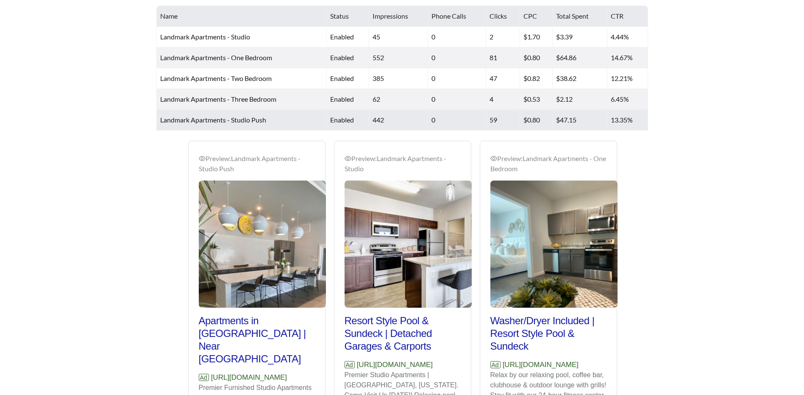 This screenshot has width=804, height=395. I want to click on div: Preview: Landmark Apartments - Studio, so click(403, 164).